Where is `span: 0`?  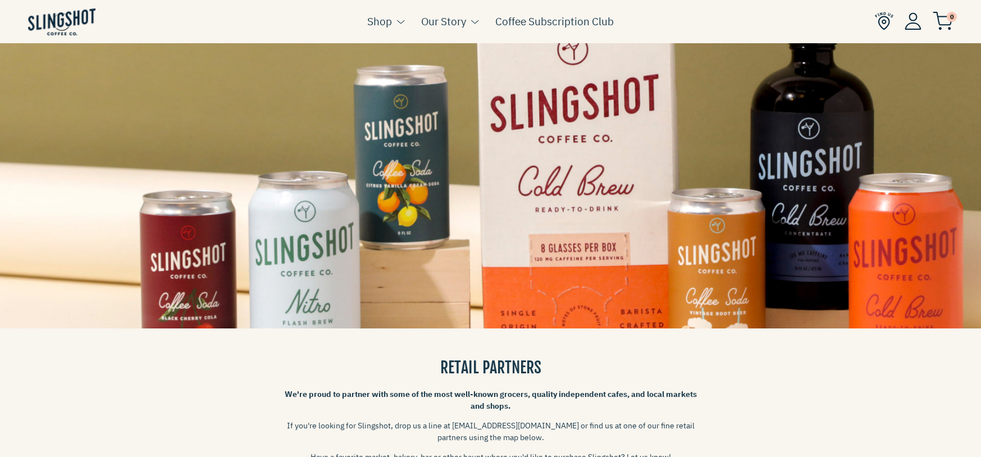
span: 0 is located at coordinates (952, 17).